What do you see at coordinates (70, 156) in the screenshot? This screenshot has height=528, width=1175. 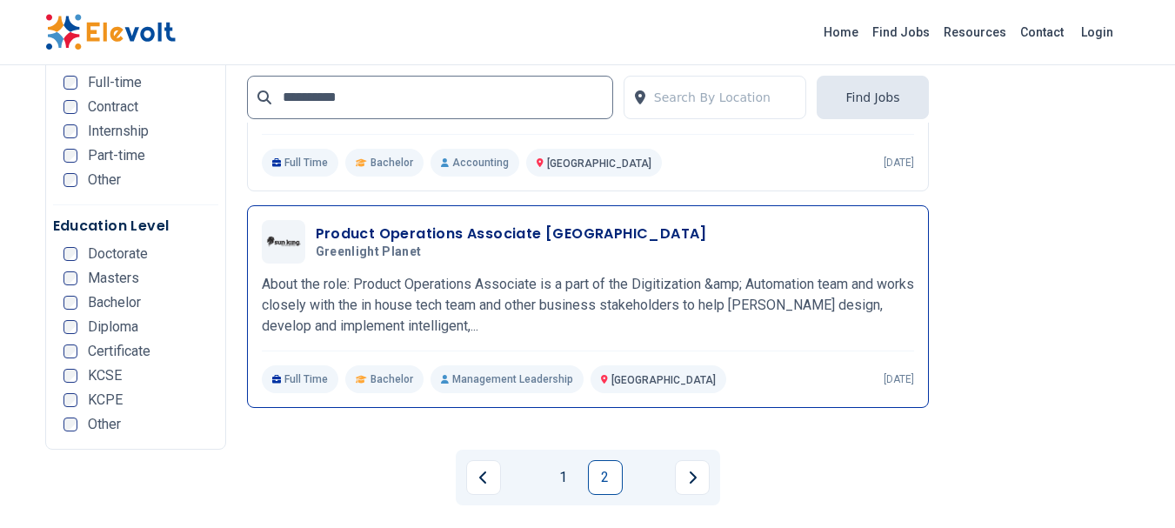 I see `input: Part-time` at bounding box center [70, 156].